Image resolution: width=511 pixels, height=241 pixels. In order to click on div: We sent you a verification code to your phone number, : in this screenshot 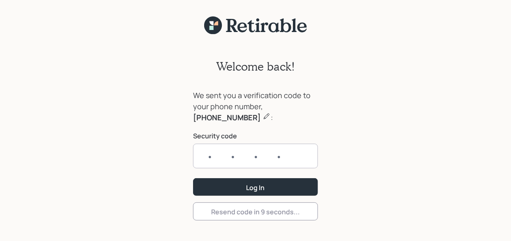, I will do `click(255, 106)`.